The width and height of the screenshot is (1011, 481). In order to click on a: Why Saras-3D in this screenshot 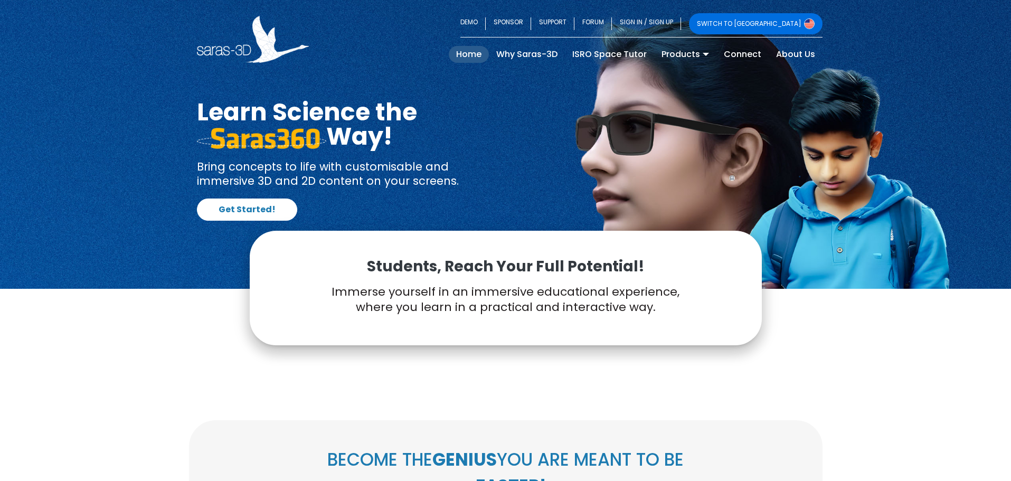, I will do `click(527, 54)`.